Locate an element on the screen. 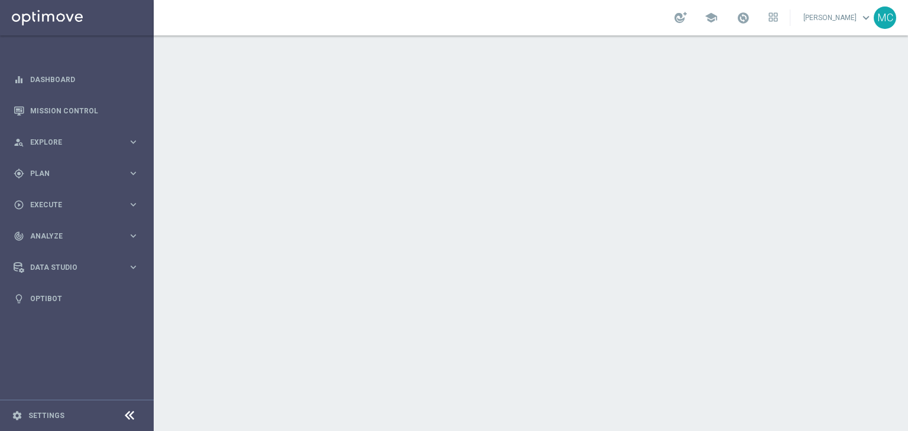 The width and height of the screenshot is (908, 431). div: Data Studio keyboard_arrow_right is located at coordinates (76, 268).